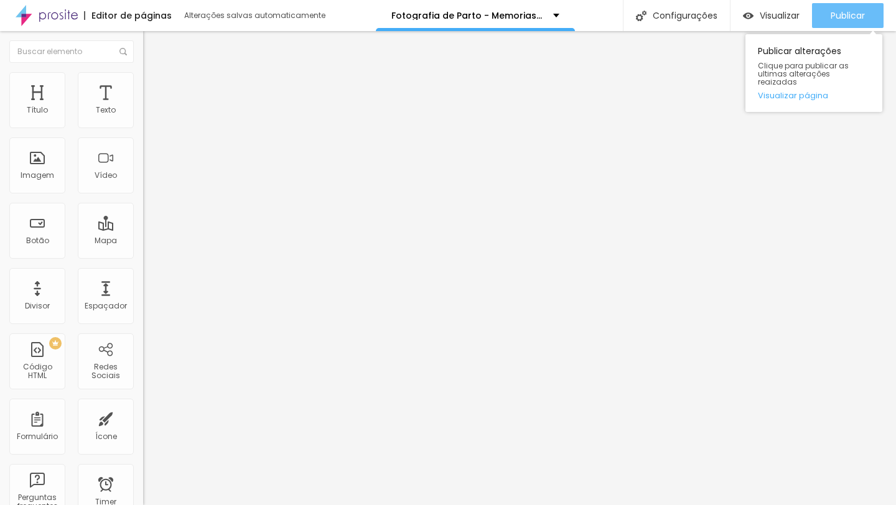  I want to click on button: Publicar, so click(848, 16).